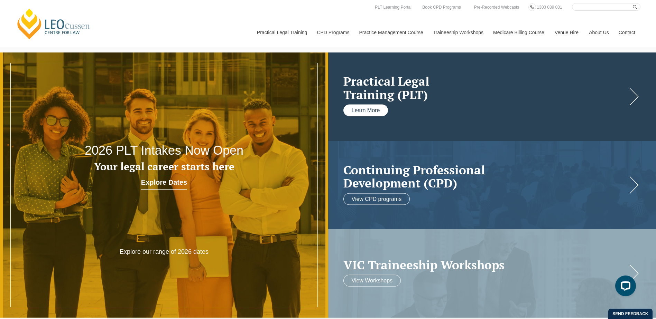 The height and width of the screenshot is (319, 656). Describe the element at coordinates (16, 13) in the screenshot. I see `button: Open LiveChat chat widget` at that location.